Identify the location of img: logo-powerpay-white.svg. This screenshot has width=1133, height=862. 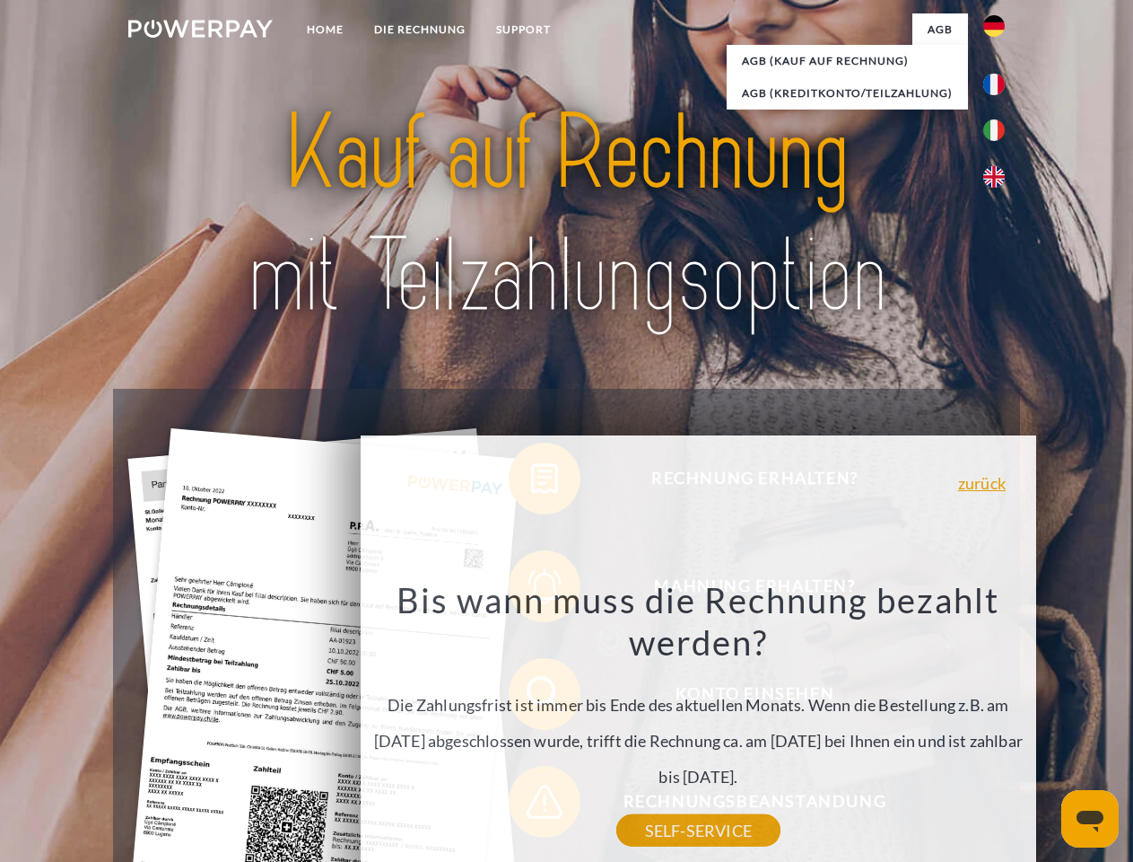
(200, 29).